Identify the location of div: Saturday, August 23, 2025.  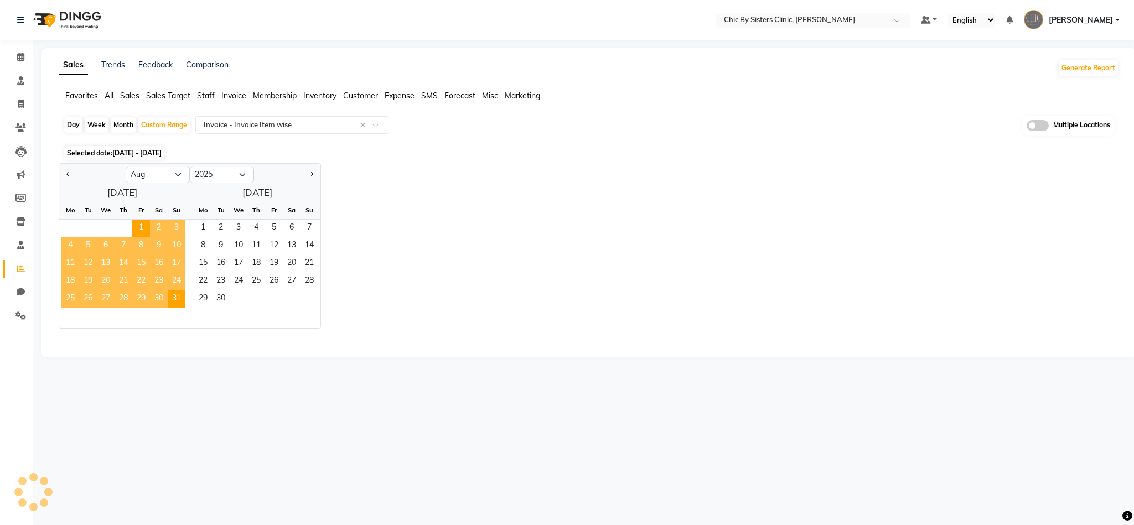
(159, 282).